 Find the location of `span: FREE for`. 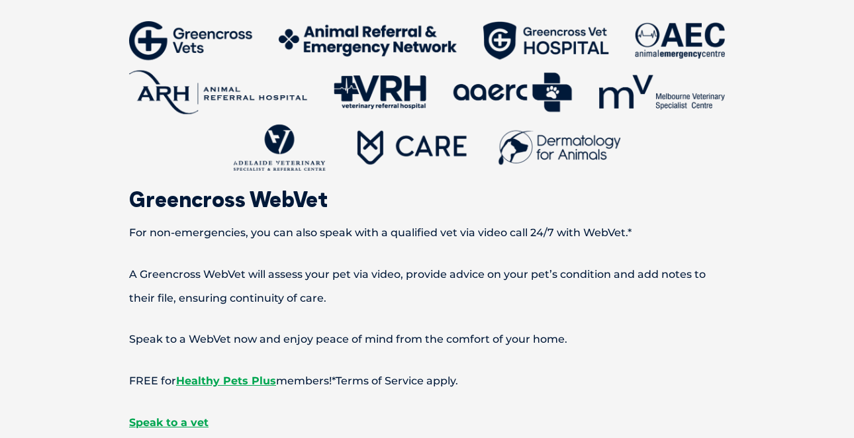

span: FREE for is located at coordinates (152, 381).